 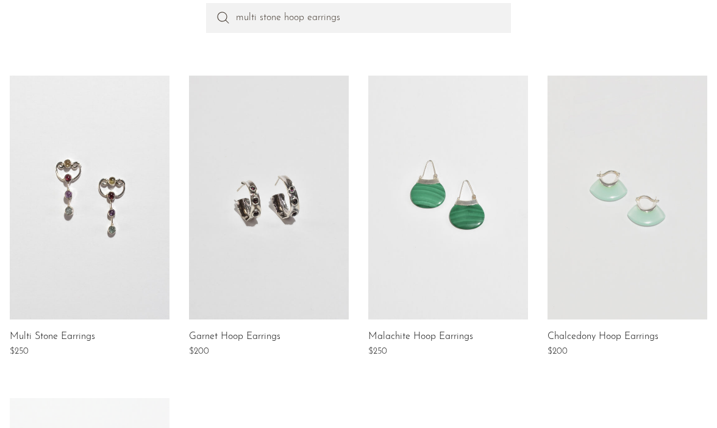 What do you see at coordinates (52, 337) in the screenshot?
I see `a: Multi Stone Earrings` at bounding box center [52, 337].